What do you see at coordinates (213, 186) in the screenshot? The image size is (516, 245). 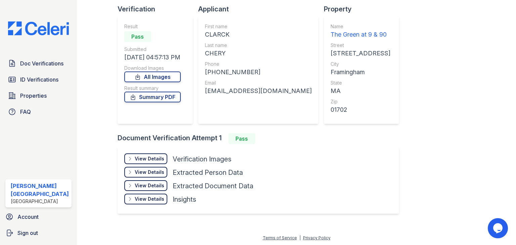 I see `div: Extracted Document Data` at bounding box center [213, 186].